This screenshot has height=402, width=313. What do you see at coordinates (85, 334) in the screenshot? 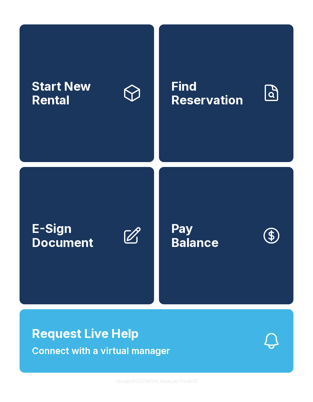
I see `span: Request Live Help` at bounding box center [85, 334].